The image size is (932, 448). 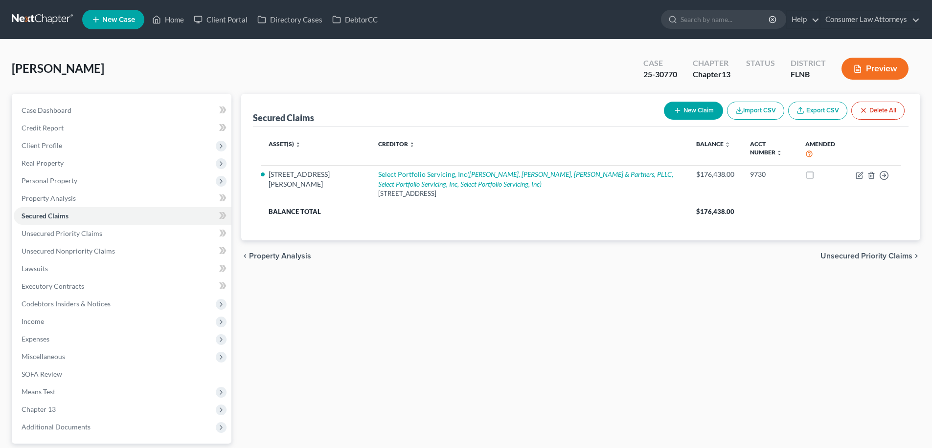 I want to click on div: FLNB, so click(x=808, y=74).